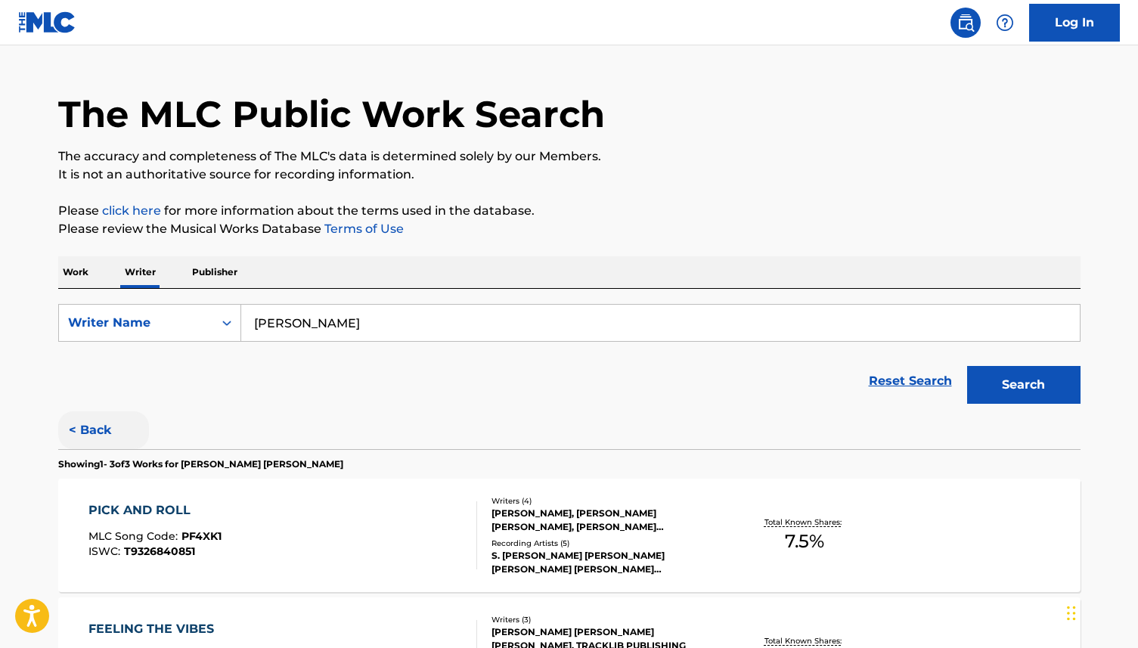 Image resolution: width=1138 pixels, height=648 pixels. What do you see at coordinates (1075, 23) in the screenshot?
I see `a: Log In` at bounding box center [1075, 23].